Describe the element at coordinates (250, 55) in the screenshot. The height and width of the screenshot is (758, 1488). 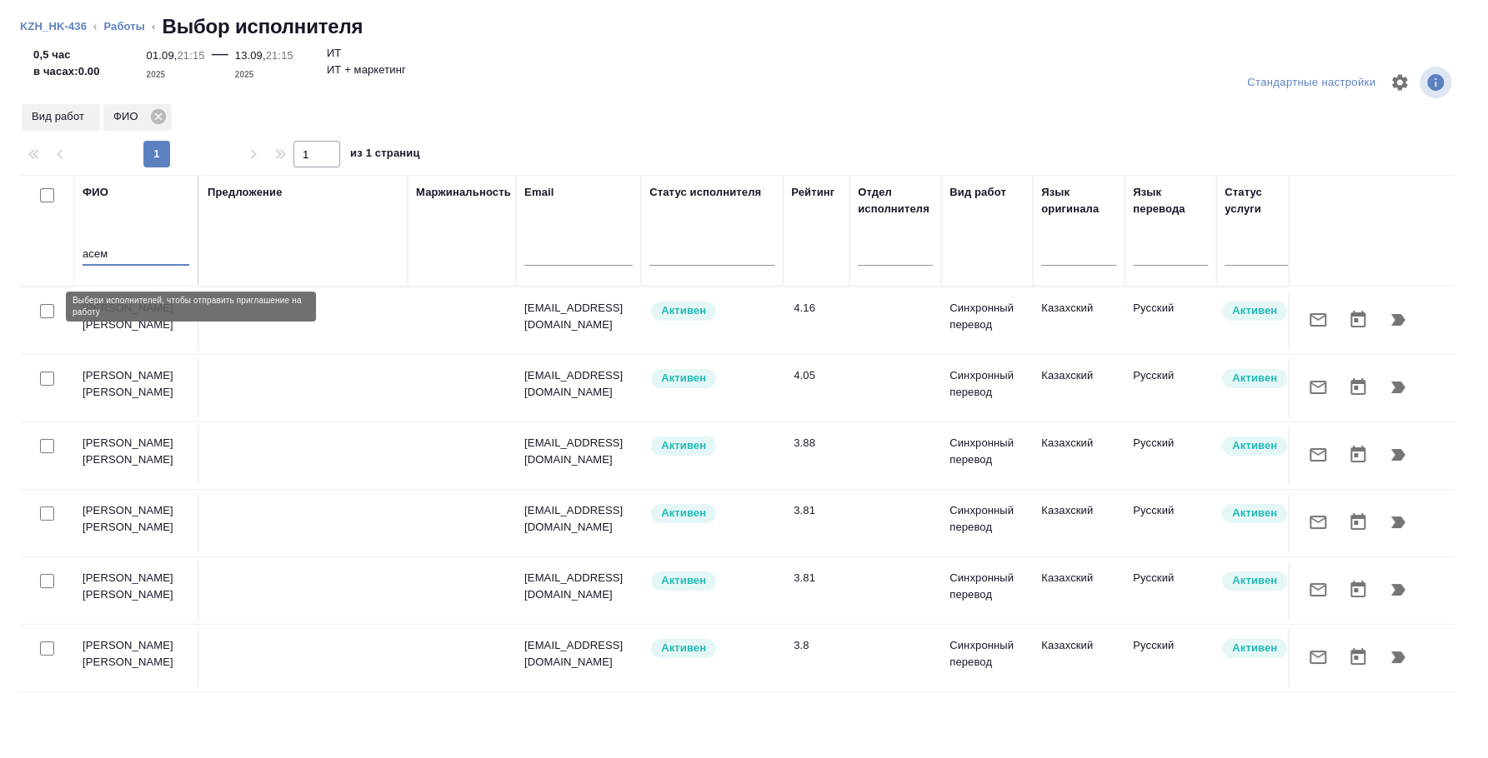
I see `p: 13.09,` at that location.